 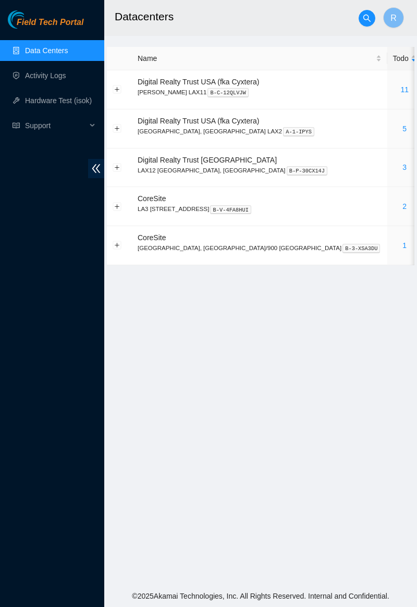 I want to click on a: 5, so click(x=405, y=129).